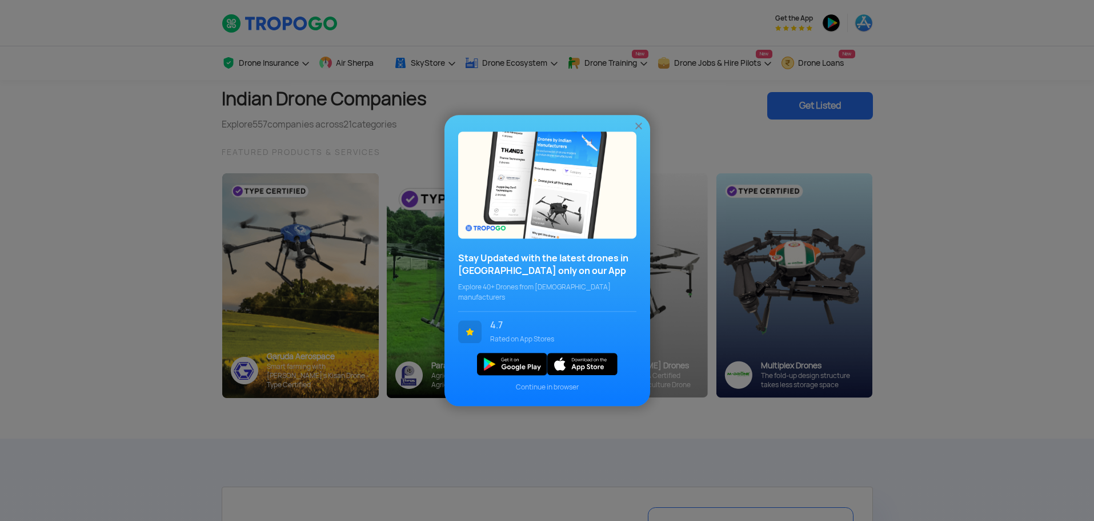 The width and height of the screenshot is (1094, 521). I want to click on img: ic_star.svg, so click(470, 331).